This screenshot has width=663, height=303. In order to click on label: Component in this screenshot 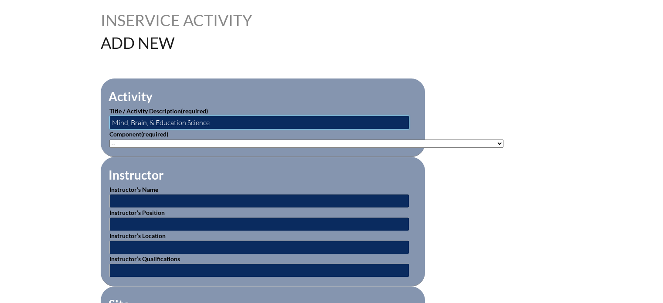, I will do `click(139, 134)`.